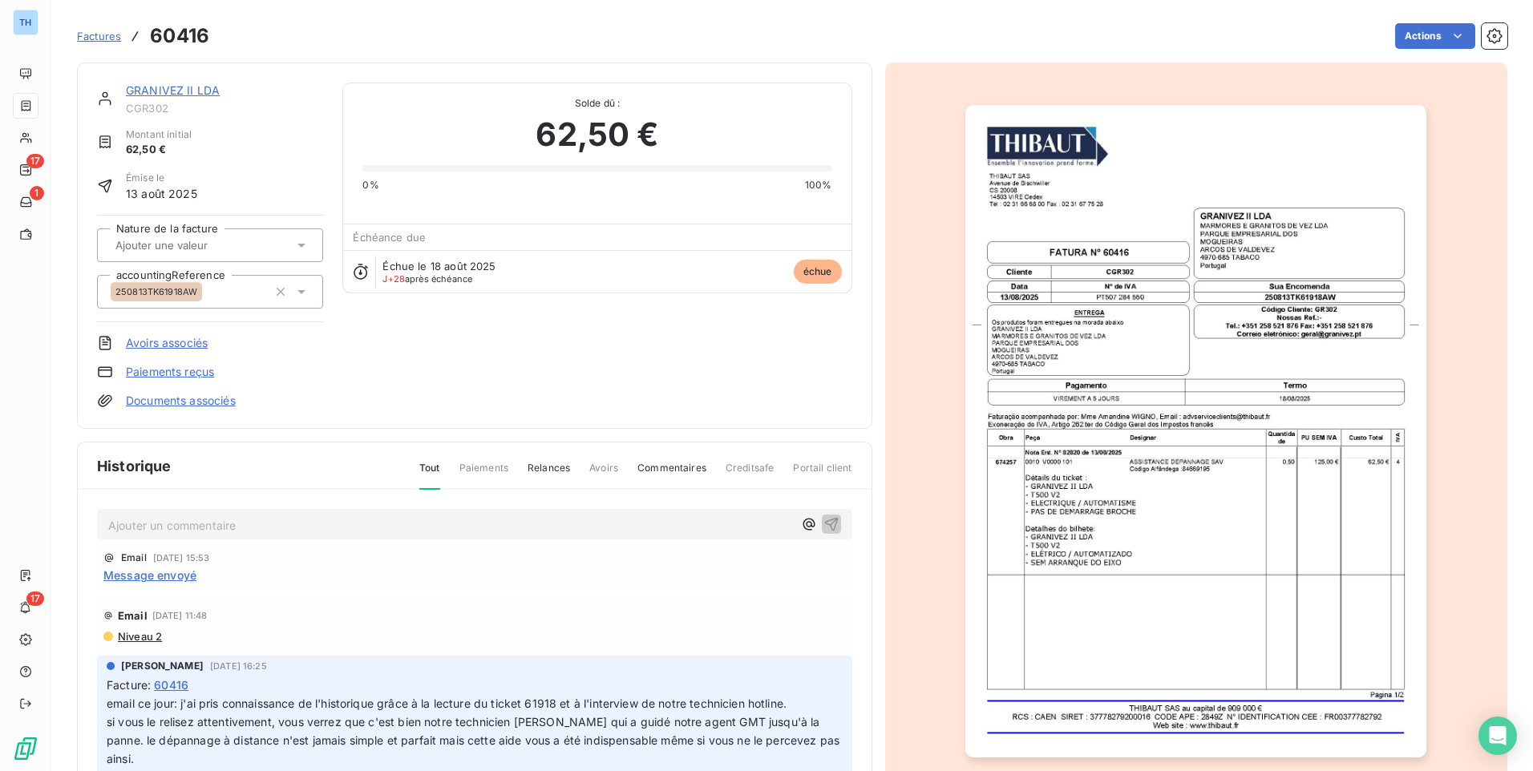 The width and height of the screenshot is (1533, 771). What do you see at coordinates (224, 108) in the screenshot?
I see `span: CGR302` at bounding box center [224, 108].